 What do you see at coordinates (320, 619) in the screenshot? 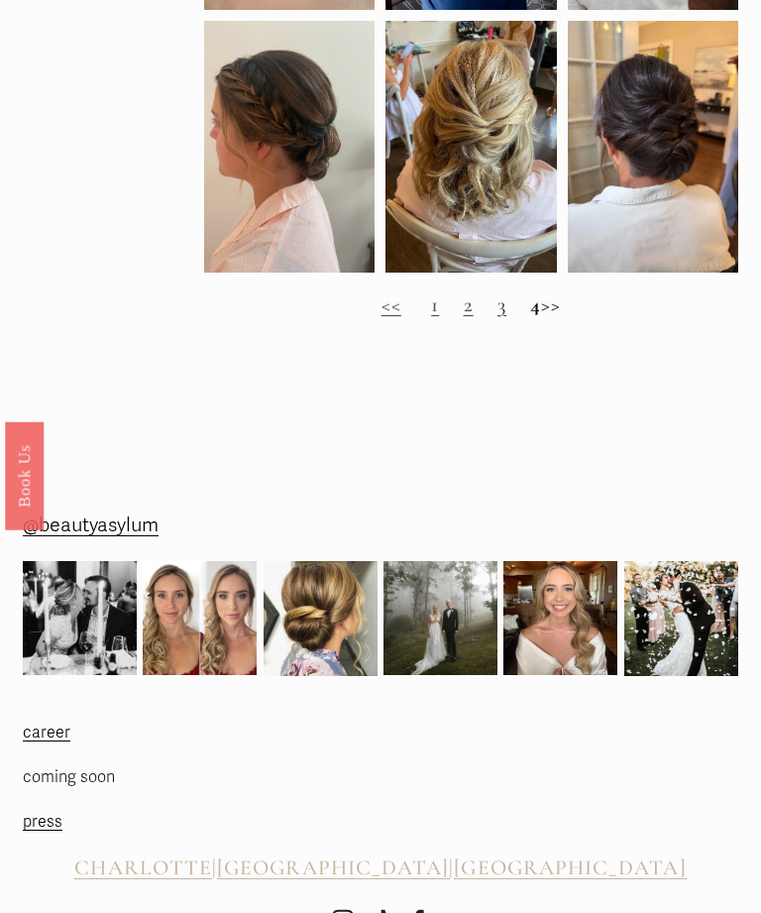
I see `img: So much pretty from this weekend! Here&rsquo;s one from @beautyasylum_charlotte #beautyasylum @up...` at bounding box center [320, 619].